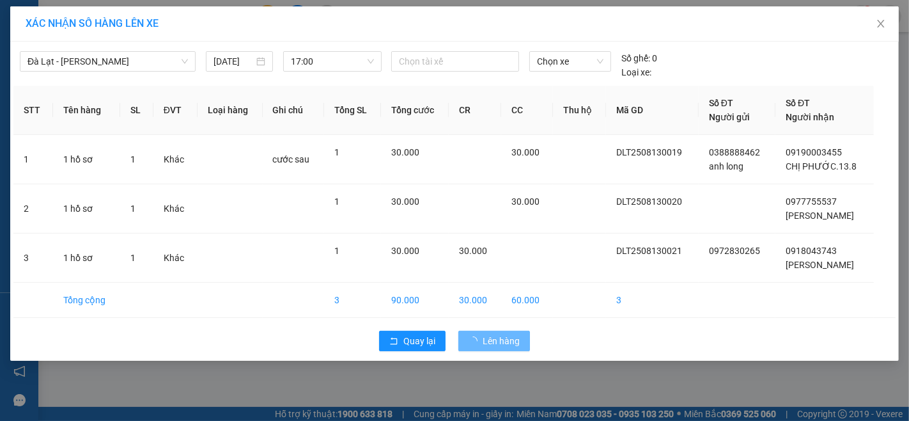 The height and width of the screenshot is (421, 909). I want to click on span: Chọn xe, so click(570, 61).